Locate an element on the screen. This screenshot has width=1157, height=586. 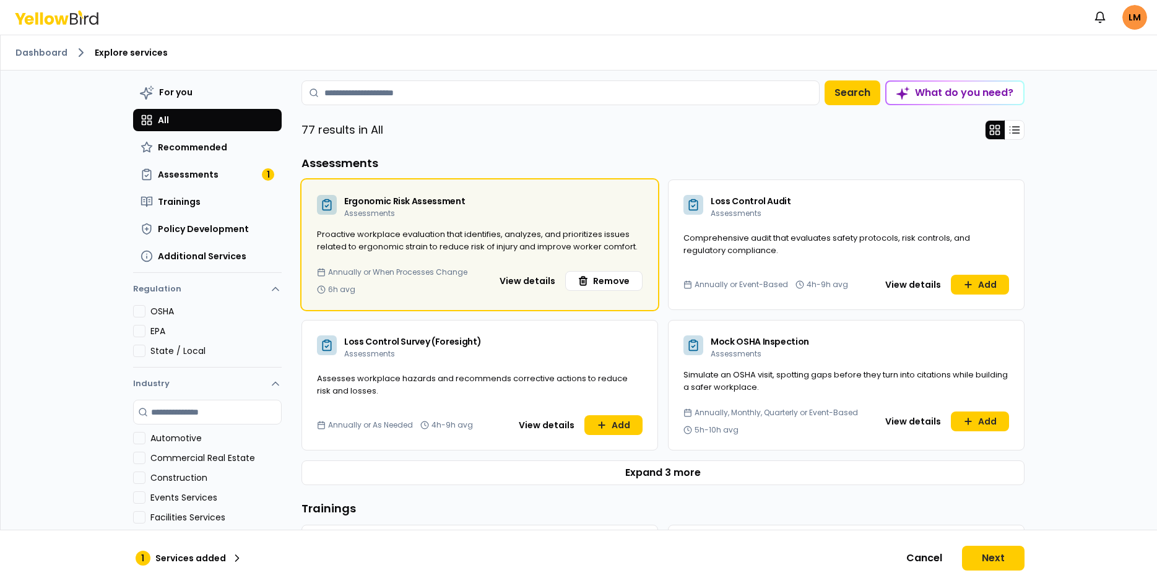
label: Facilities Services is located at coordinates (216, 517).